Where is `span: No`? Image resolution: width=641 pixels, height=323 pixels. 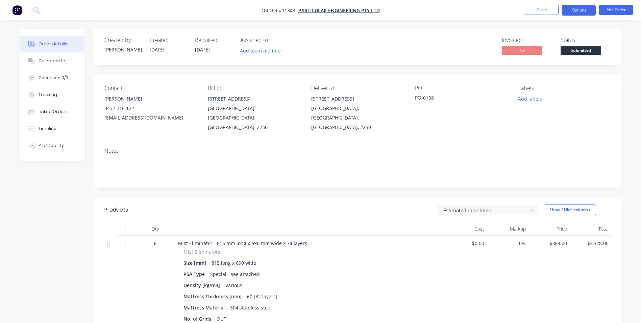
span: No is located at coordinates (522, 50).